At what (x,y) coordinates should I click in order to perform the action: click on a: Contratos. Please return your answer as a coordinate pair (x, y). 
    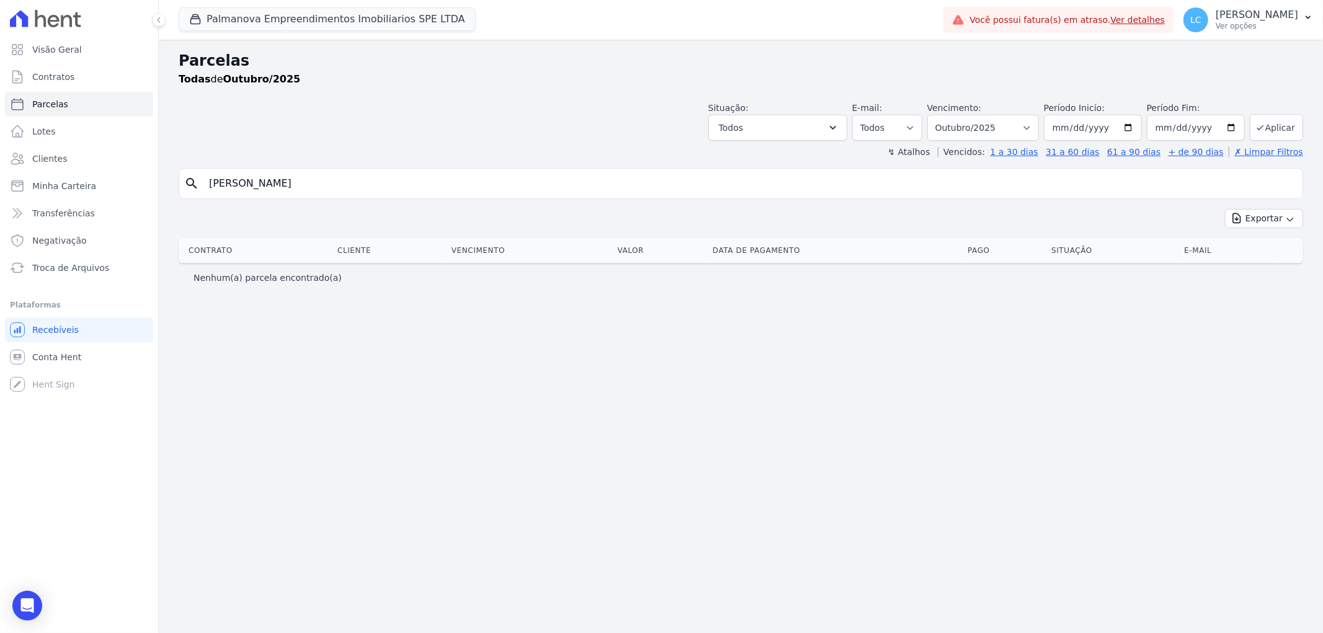
    Looking at the image, I should click on (79, 77).